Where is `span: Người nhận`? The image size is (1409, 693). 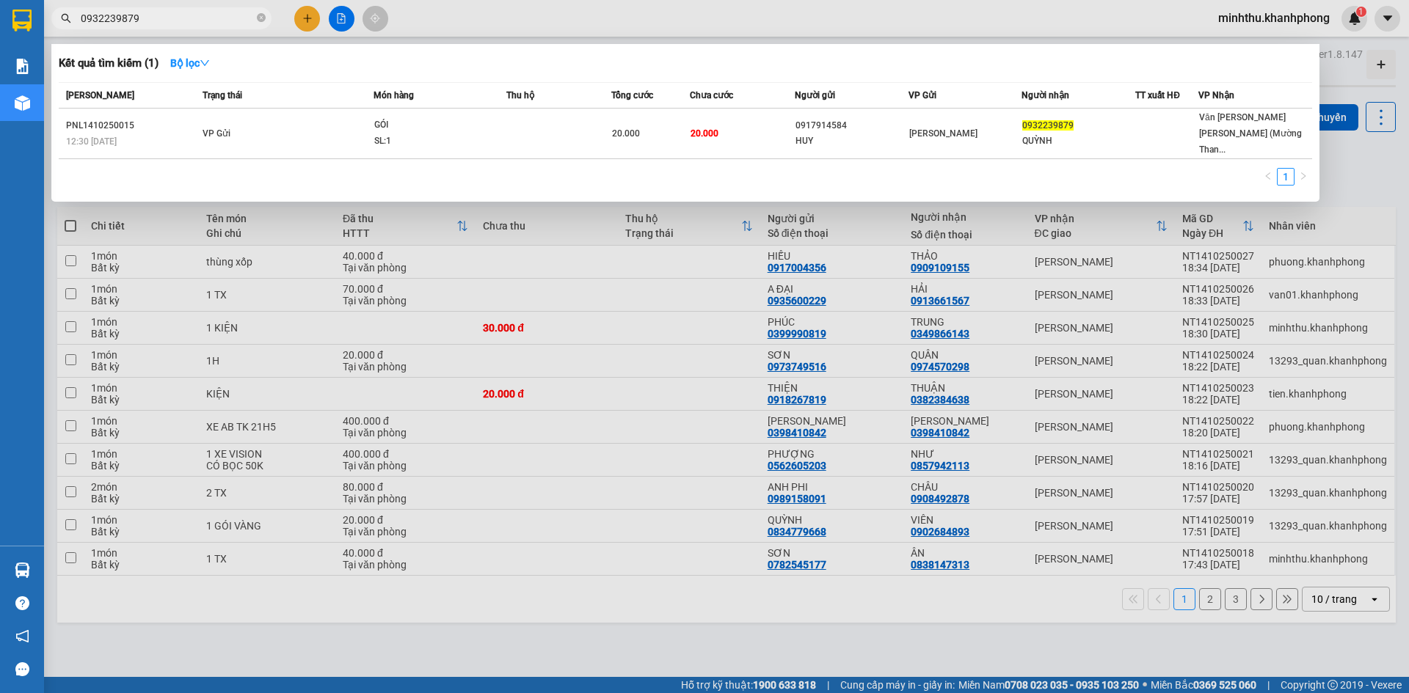
span: Người nhận is located at coordinates (1045, 95).